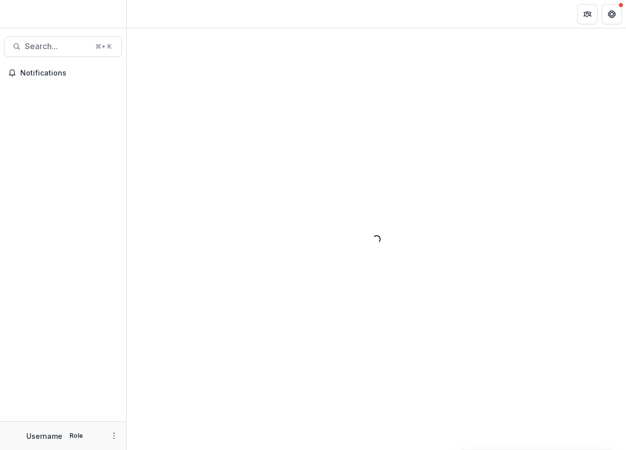  I want to click on span: Search..., so click(57, 46).